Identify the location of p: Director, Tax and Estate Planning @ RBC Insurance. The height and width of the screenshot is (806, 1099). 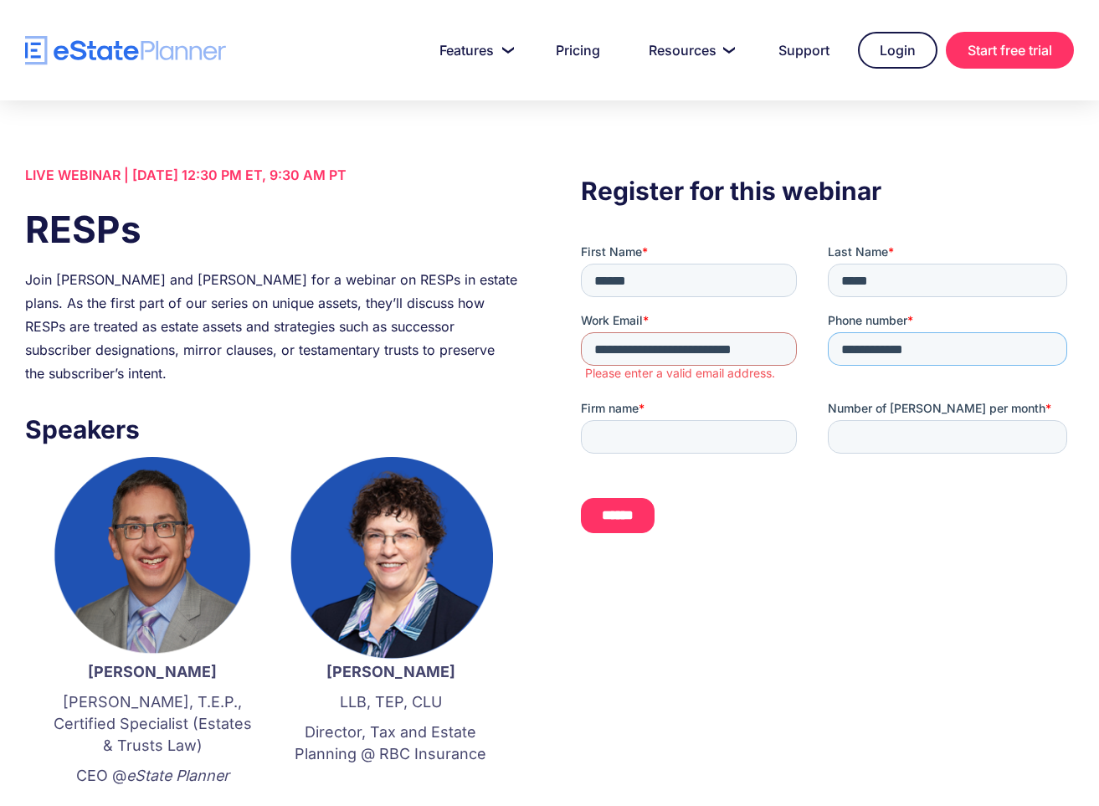
(390, 743).